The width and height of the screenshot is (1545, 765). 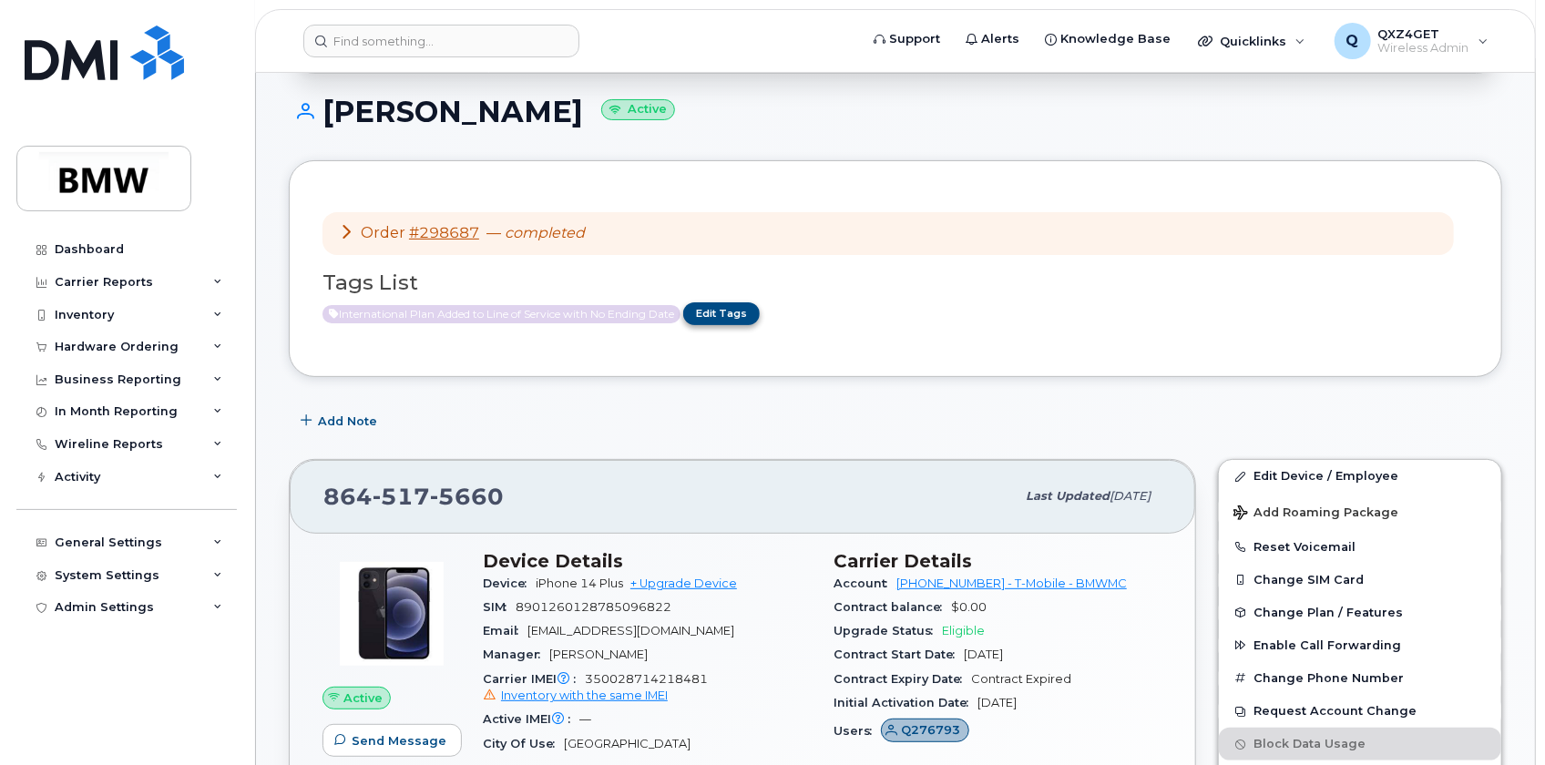 I want to click on a: #298687, so click(x=444, y=232).